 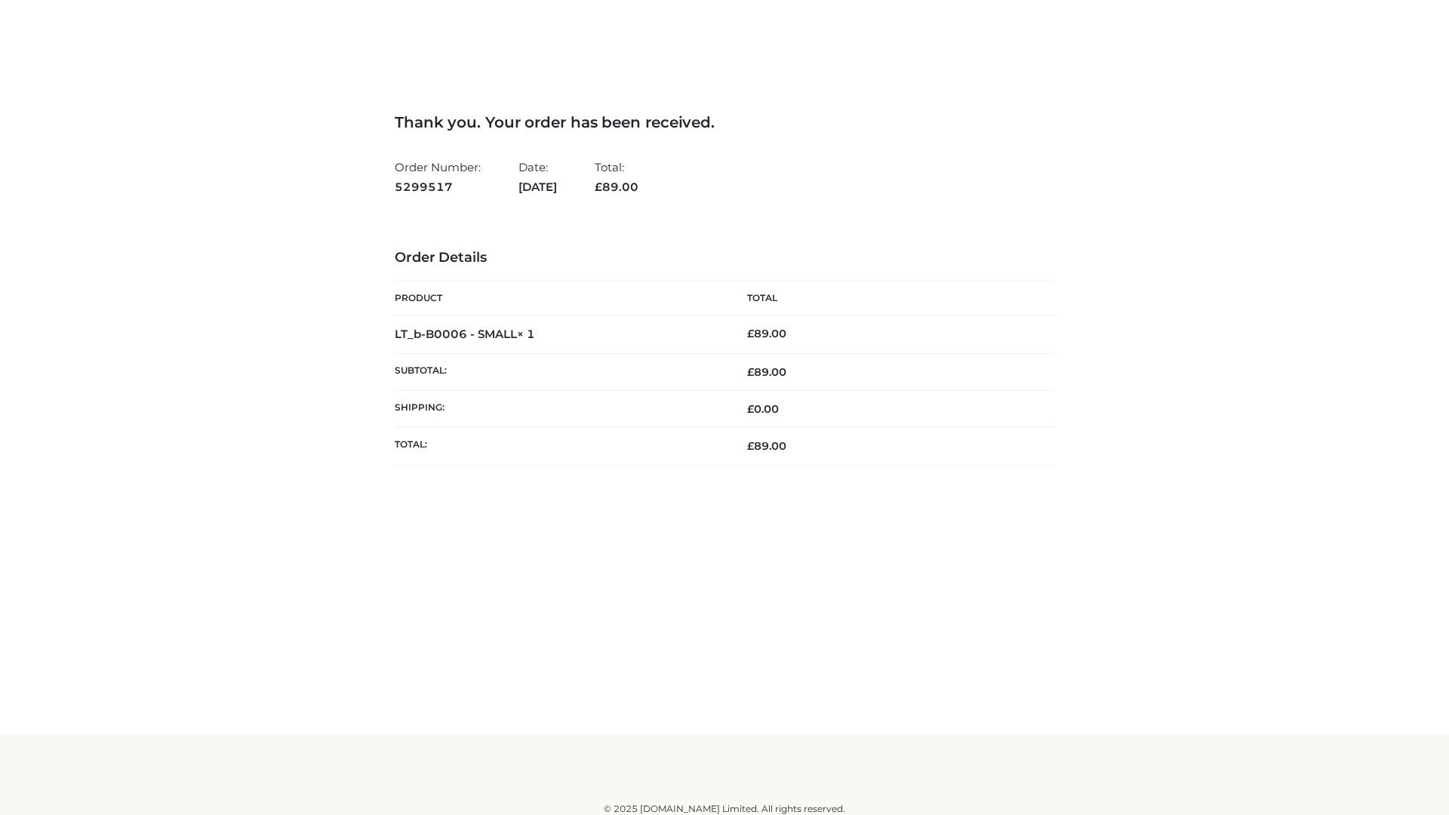 What do you see at coordinates (559, 298) in the screenshot?
I see `th: Product` at bounding box center [559, 298].